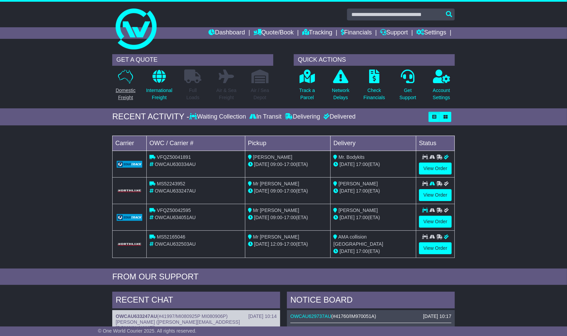  Describe the element at coordinates (260, 94) in the screenshot. I see `p: Air / Sea Depot` at that location.